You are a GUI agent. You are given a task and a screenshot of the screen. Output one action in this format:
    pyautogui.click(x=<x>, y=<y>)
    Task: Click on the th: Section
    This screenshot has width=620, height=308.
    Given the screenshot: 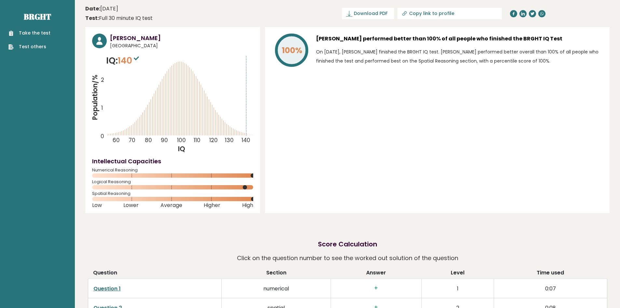 What is the action you would take?
    pyautogui.click(x=276, y=273)
    